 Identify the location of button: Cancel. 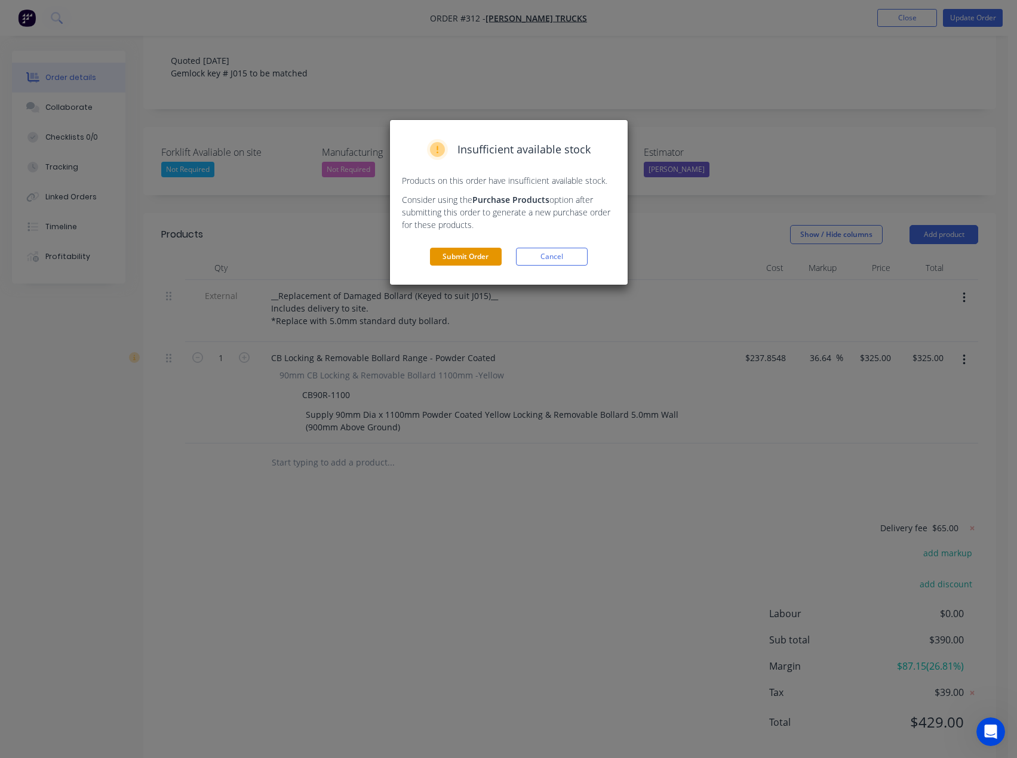
(552, 257).